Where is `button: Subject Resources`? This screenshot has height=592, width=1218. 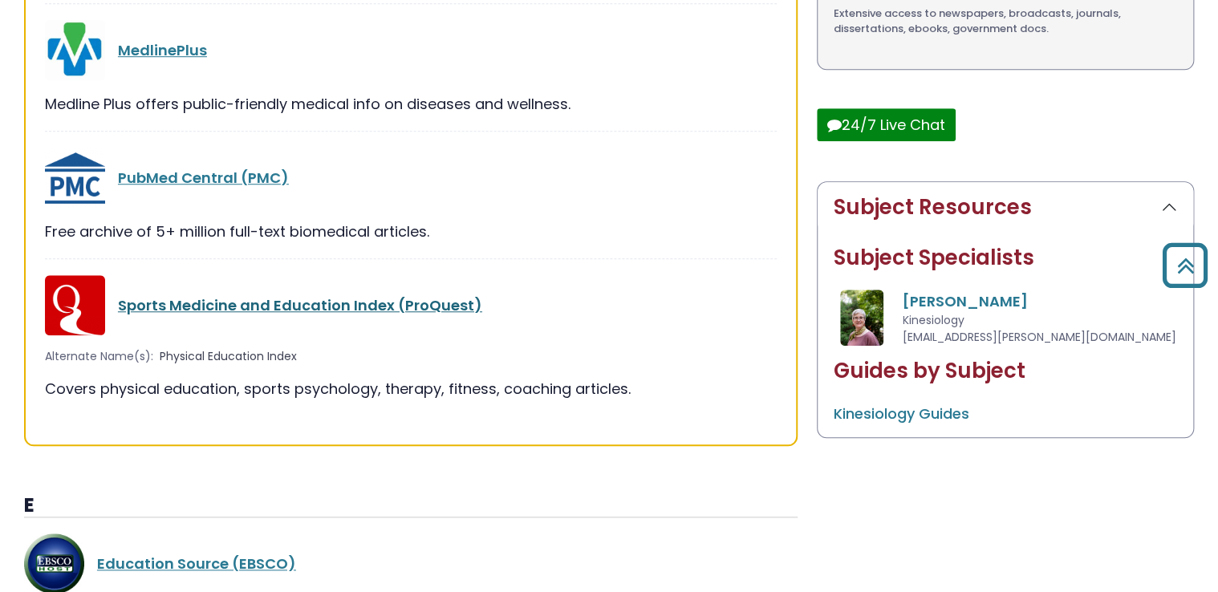
button: Subject Resources is located at coordinates (1005, 207).